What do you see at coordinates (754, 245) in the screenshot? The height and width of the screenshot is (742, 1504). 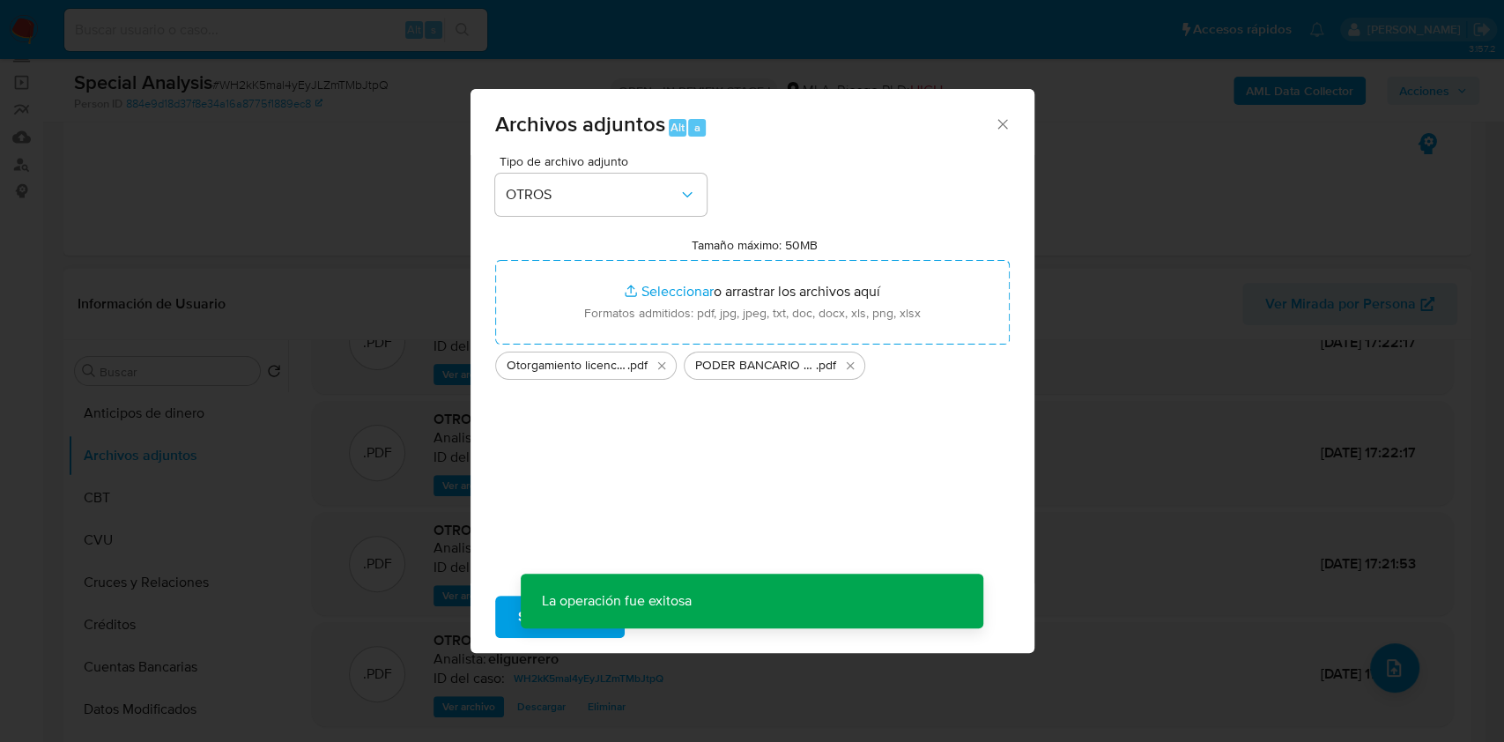 I see `label: Tamaño máximo: 50MB` at bounding box center [754, 245].